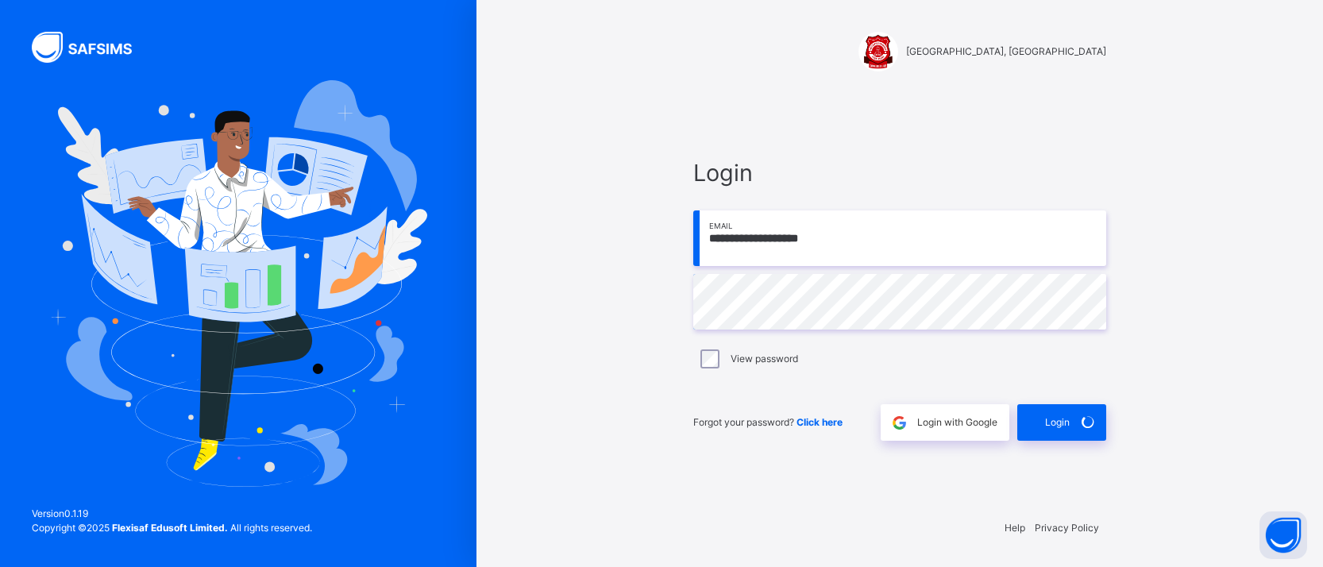 The height and width of the screenshot is (567, 1323). Describe the element at coordinates (819, 422) in the screenshot. I see `span: Click here` at that location.